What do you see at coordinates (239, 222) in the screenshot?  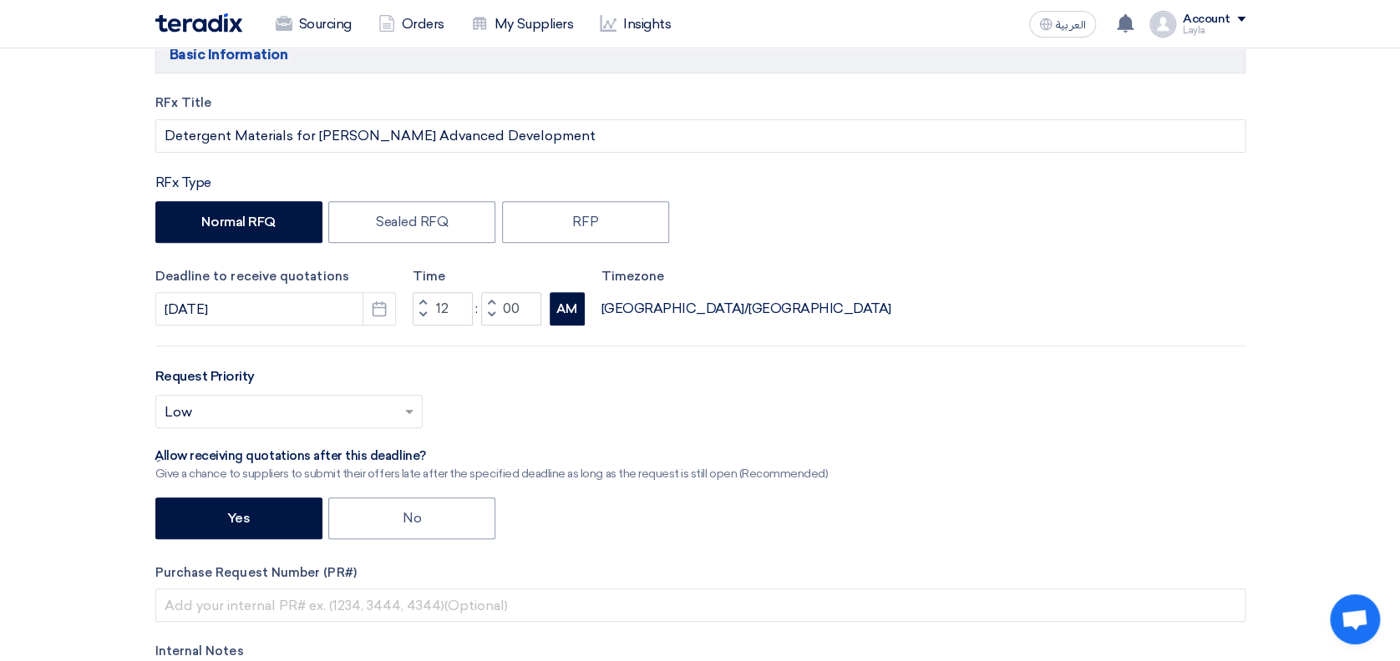 I see `label: Normal RFQ` at bounding box center [239, 222].